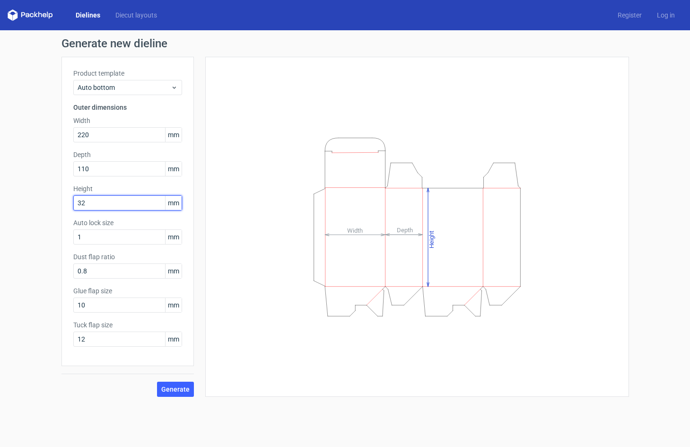  I want to click on h3: Outer dimensions, so click(128, 107).